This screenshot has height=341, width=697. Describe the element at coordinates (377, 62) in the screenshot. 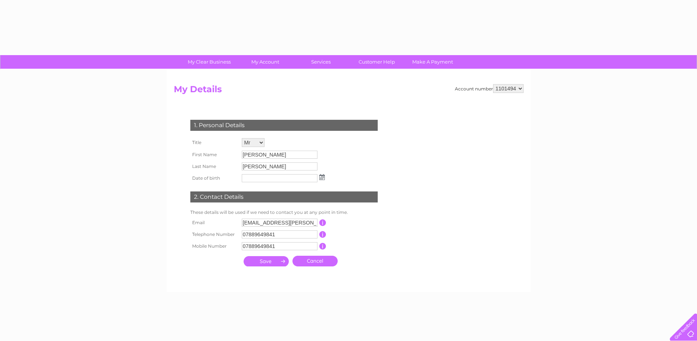

I see `a: Customer Help` at that location.